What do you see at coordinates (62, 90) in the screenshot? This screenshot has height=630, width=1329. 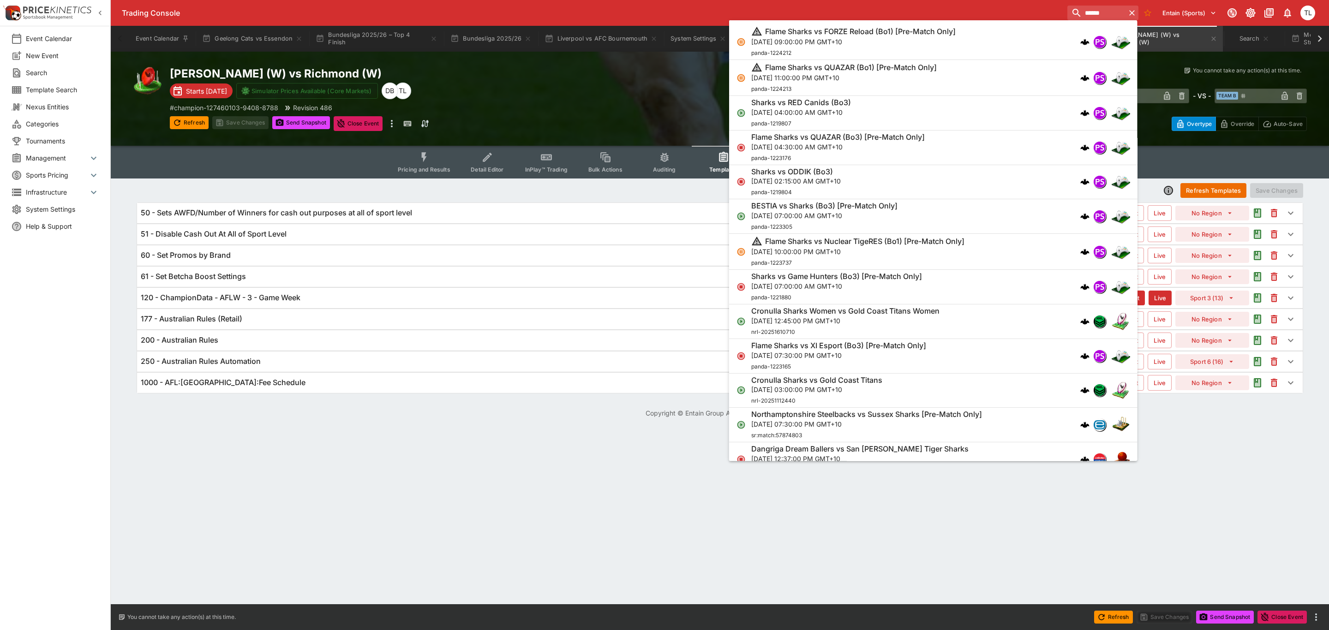 I see `span: Template Search` at bounding box center [62, 90].